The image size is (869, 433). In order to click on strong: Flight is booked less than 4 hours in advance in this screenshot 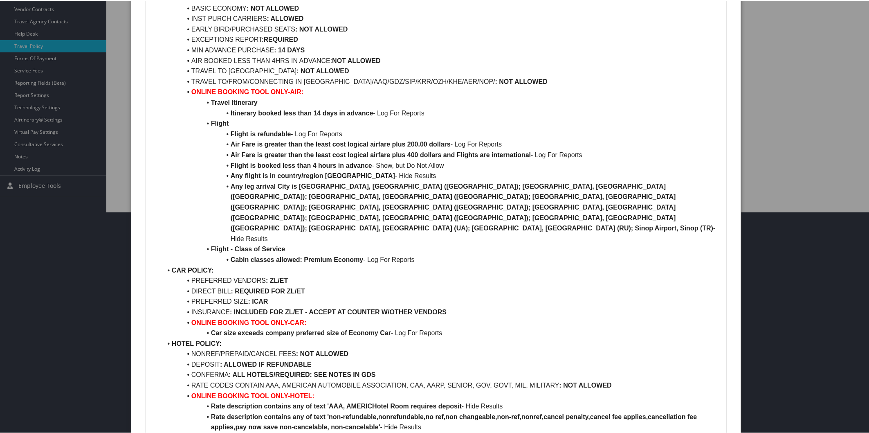, I will do `click(301, 164)`.